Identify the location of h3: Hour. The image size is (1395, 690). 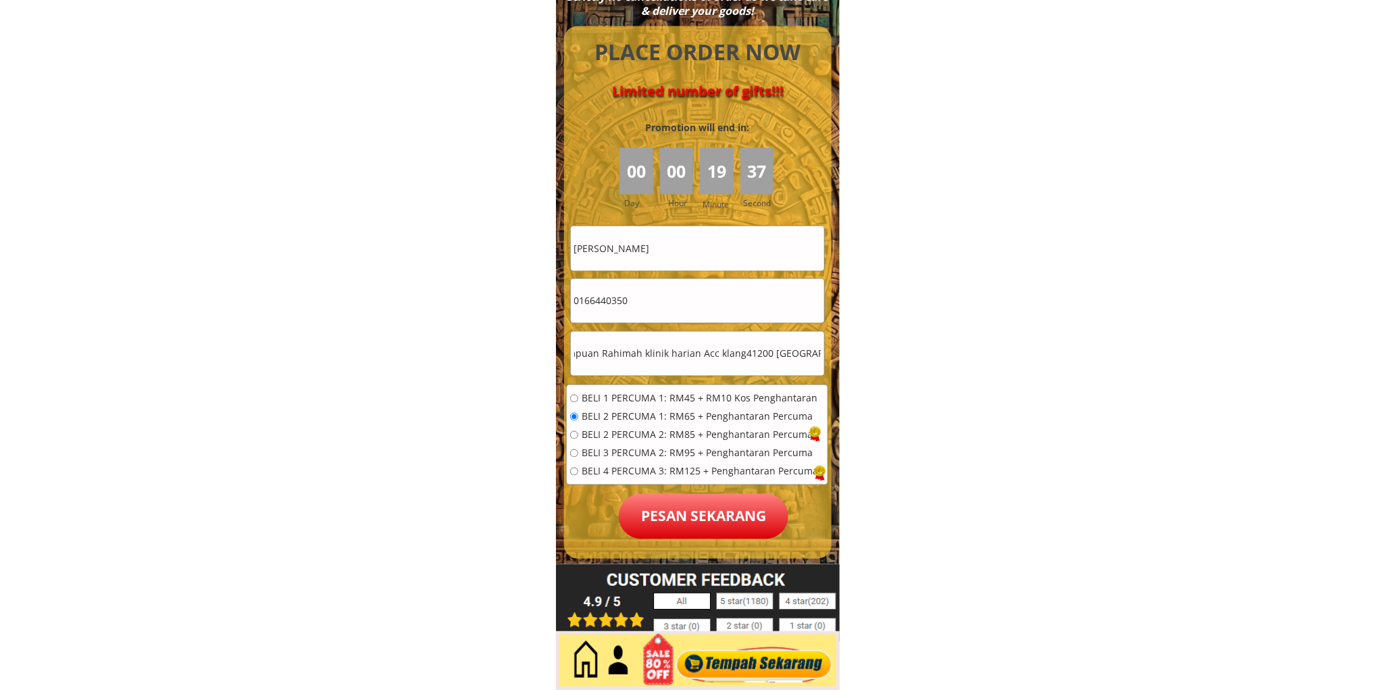
(682, 203).